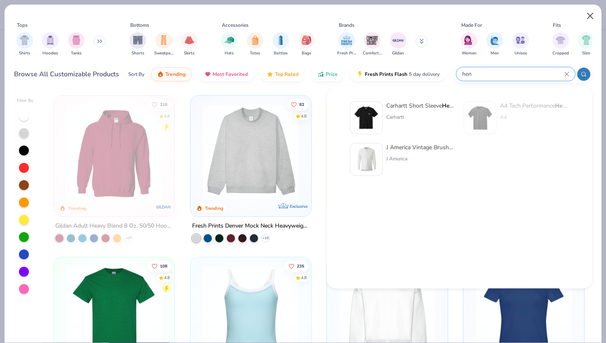 This screenshot has width=606, height=343. I want to click on div: filter for Slim, so click(587, 44).